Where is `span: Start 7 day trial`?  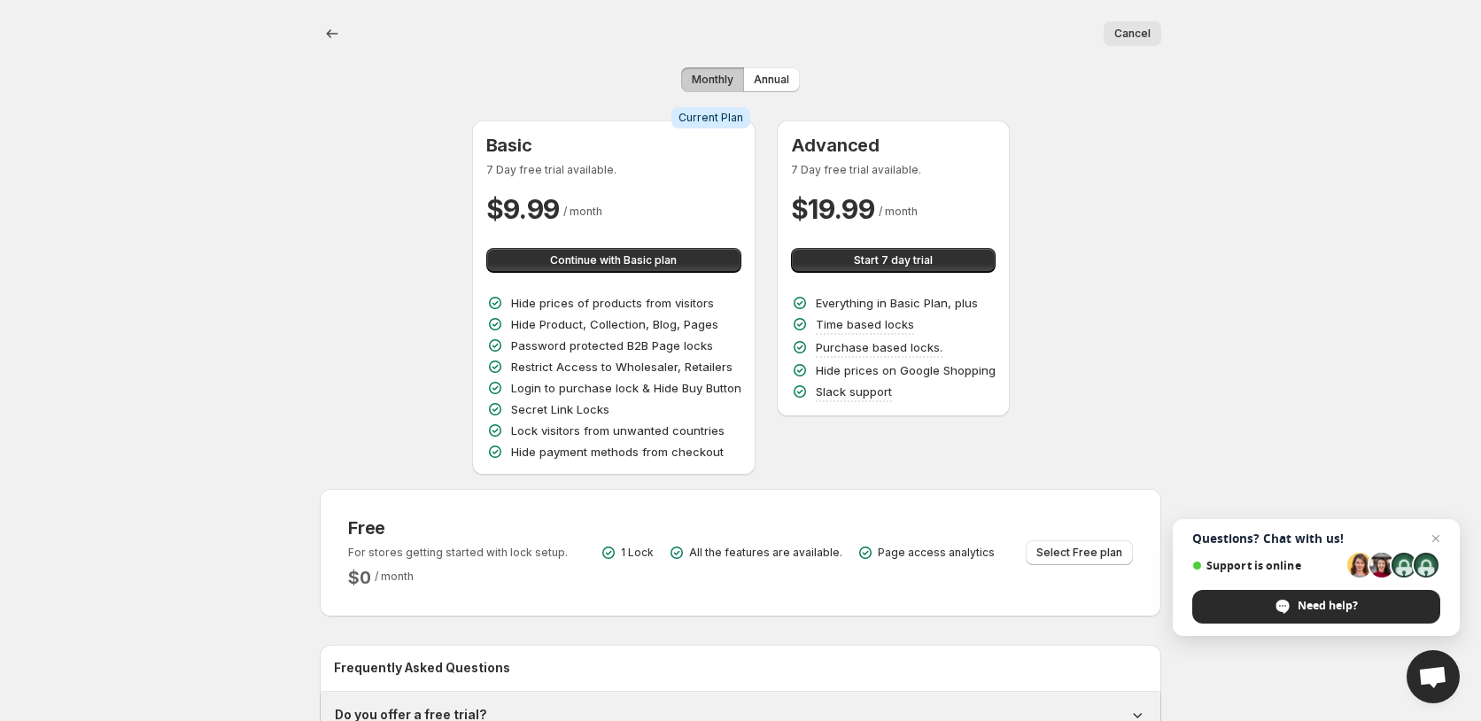 span: Start 7 day trial is located at coordinates (893, 260).